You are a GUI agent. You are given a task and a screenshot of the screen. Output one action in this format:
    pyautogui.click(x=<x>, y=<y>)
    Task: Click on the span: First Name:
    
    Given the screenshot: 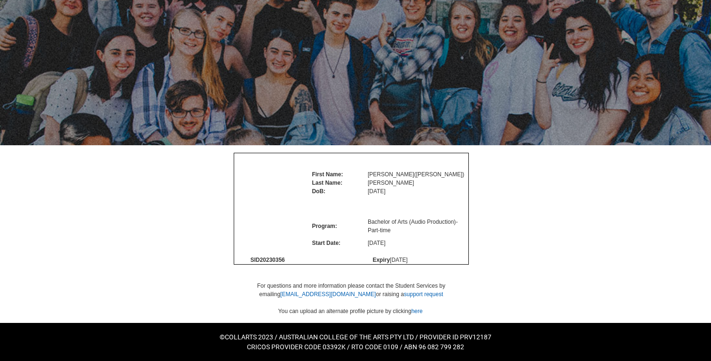 What is the action you would take?
    pyautogui.click(x=327, y=174)
    